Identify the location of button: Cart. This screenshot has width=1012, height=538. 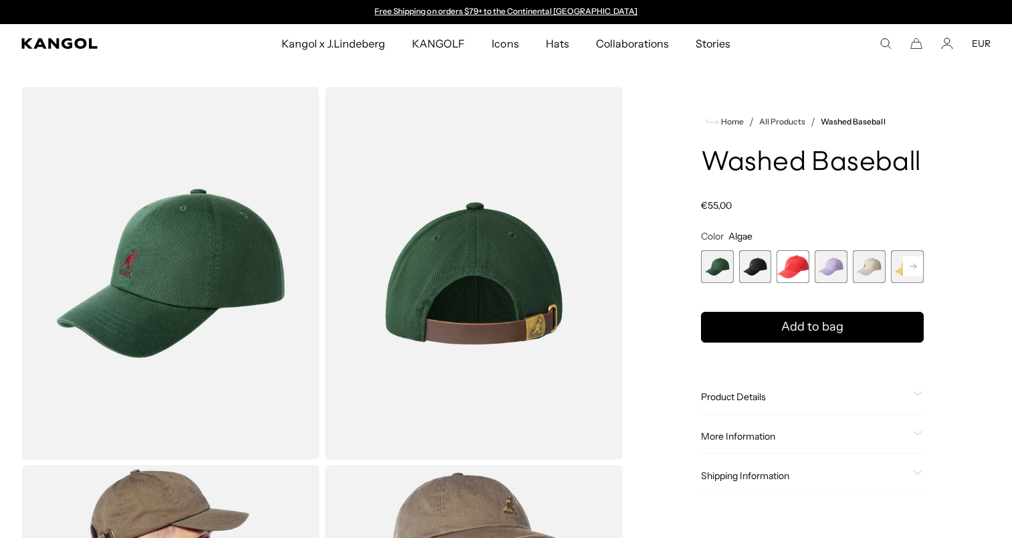
(917, 43).